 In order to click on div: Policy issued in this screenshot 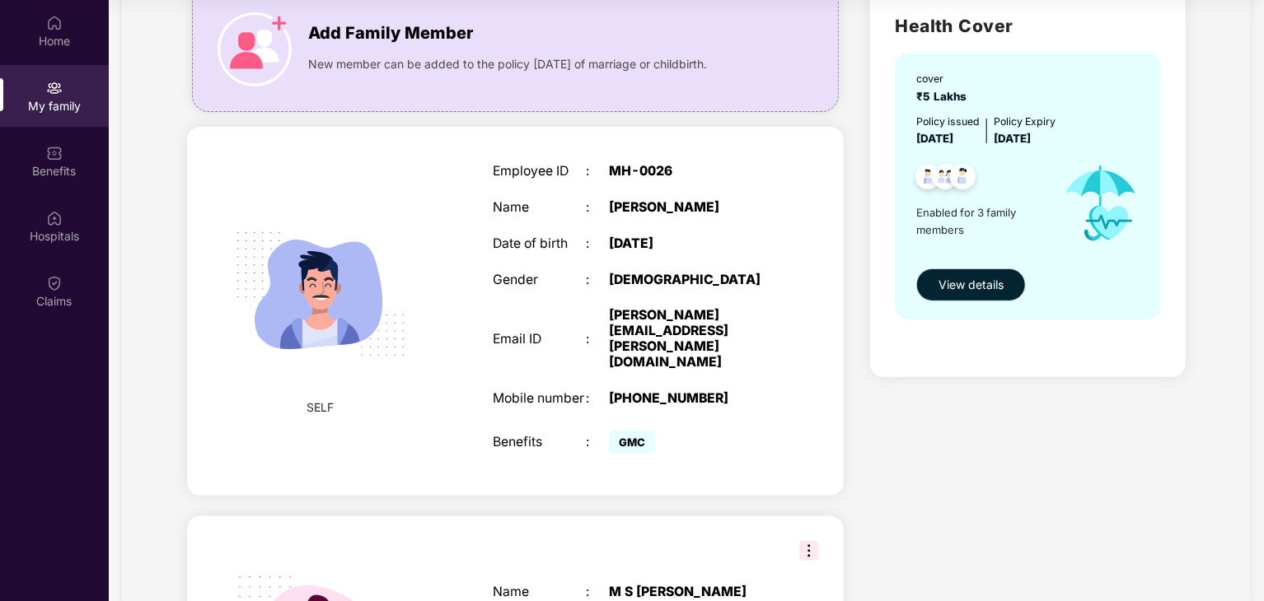, I will do `click(947, 121)`.